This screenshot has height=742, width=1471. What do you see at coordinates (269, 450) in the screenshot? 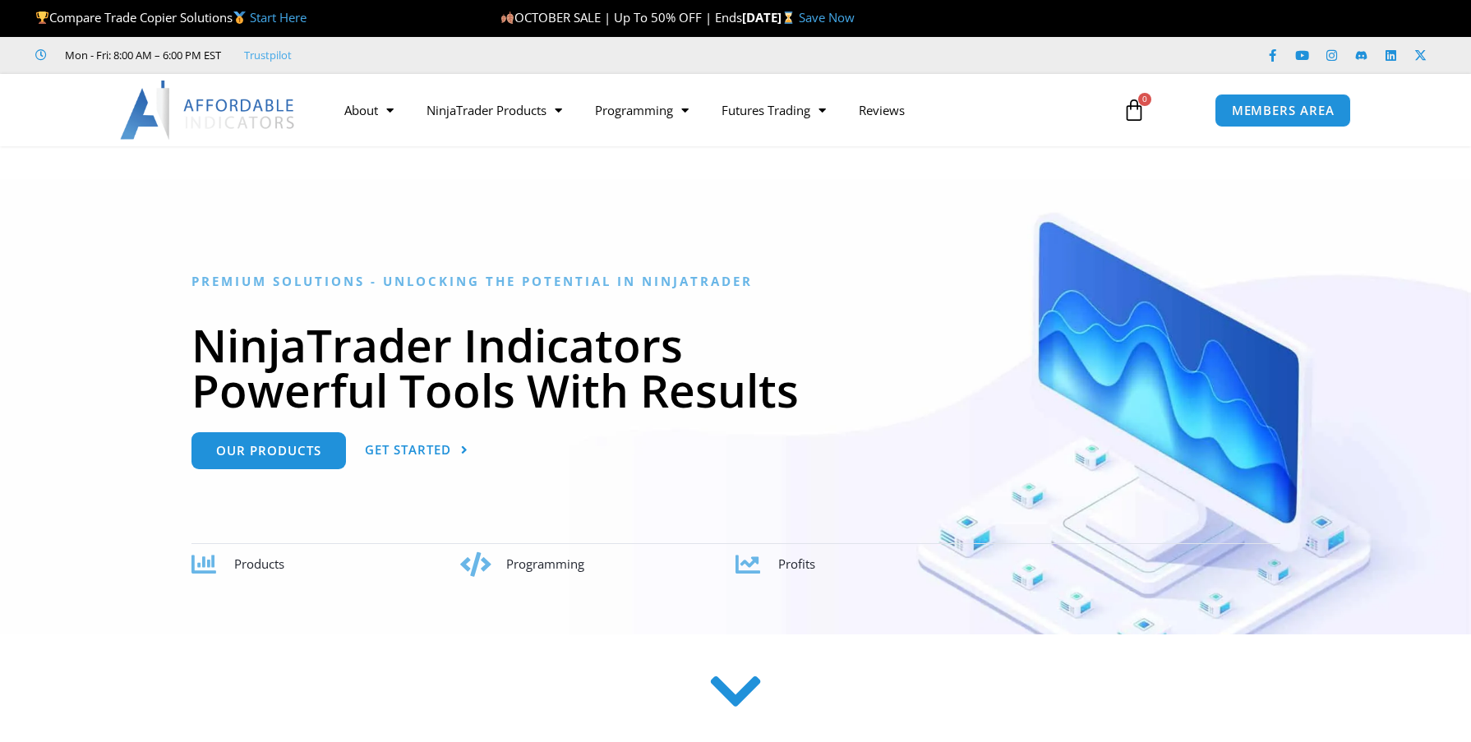
I see `span: Our Products` at bounding box center [269, 450].